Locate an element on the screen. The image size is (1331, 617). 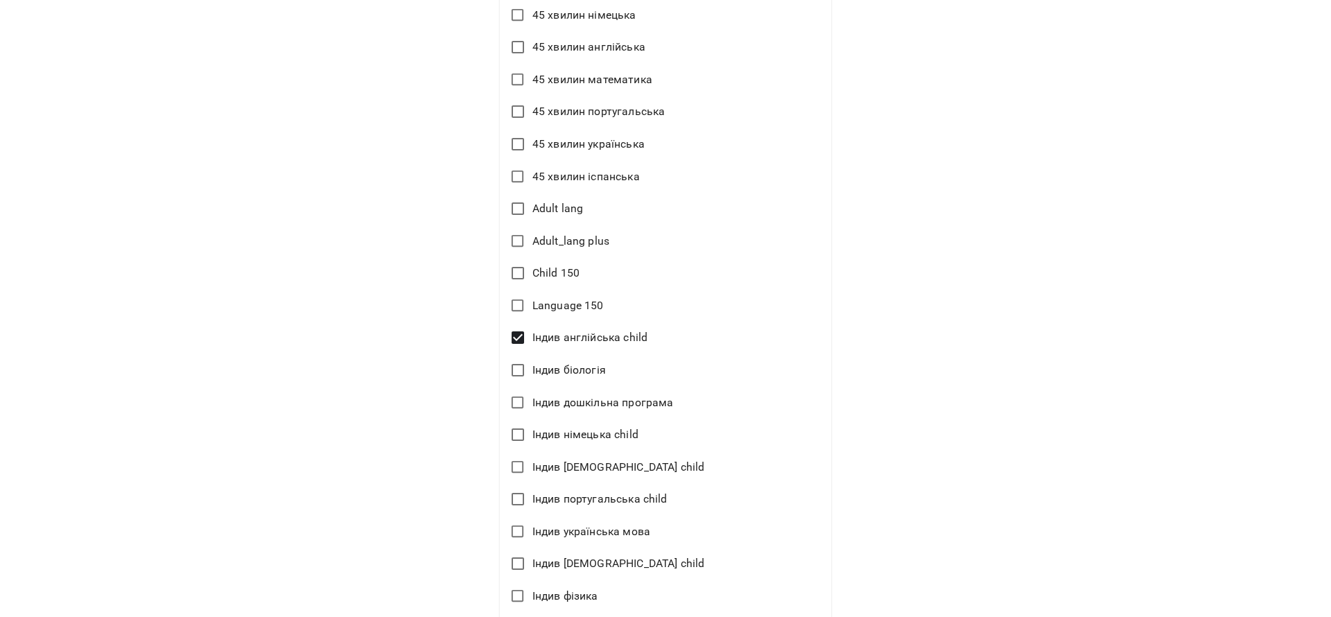
span: Індив англійська child is located at coordinates (590, 338).